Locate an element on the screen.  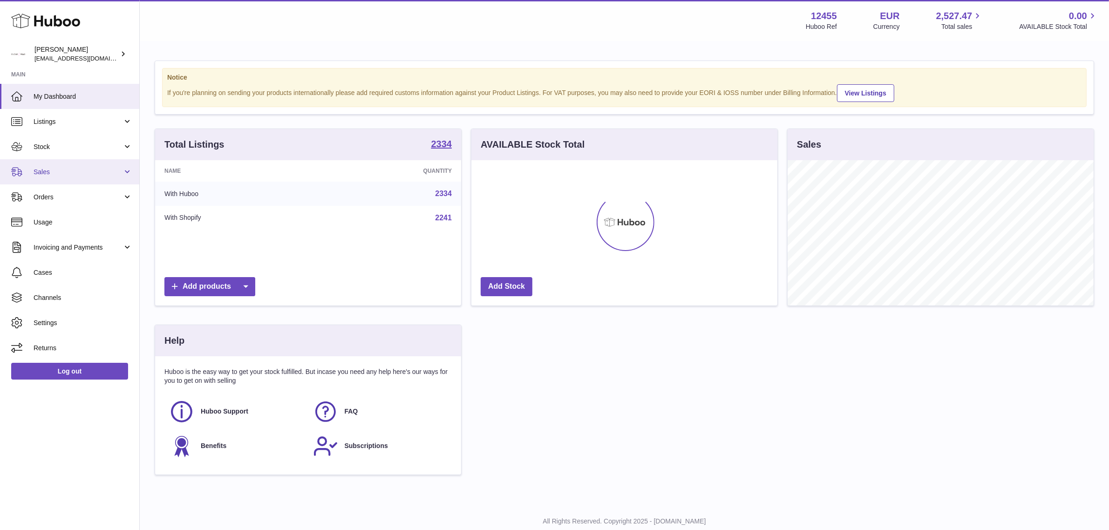
span: Orders is located at coordinates (78, 197).